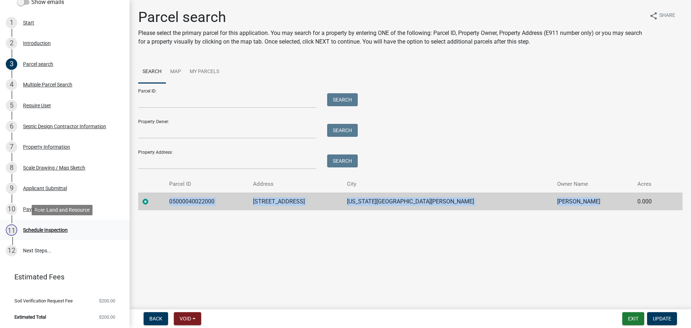 Image resolution: width=691 pixels, height=328 pixels. Describe the element at coordinates (651, 201) in the screenshot. I see `td: 0.000` at that location.